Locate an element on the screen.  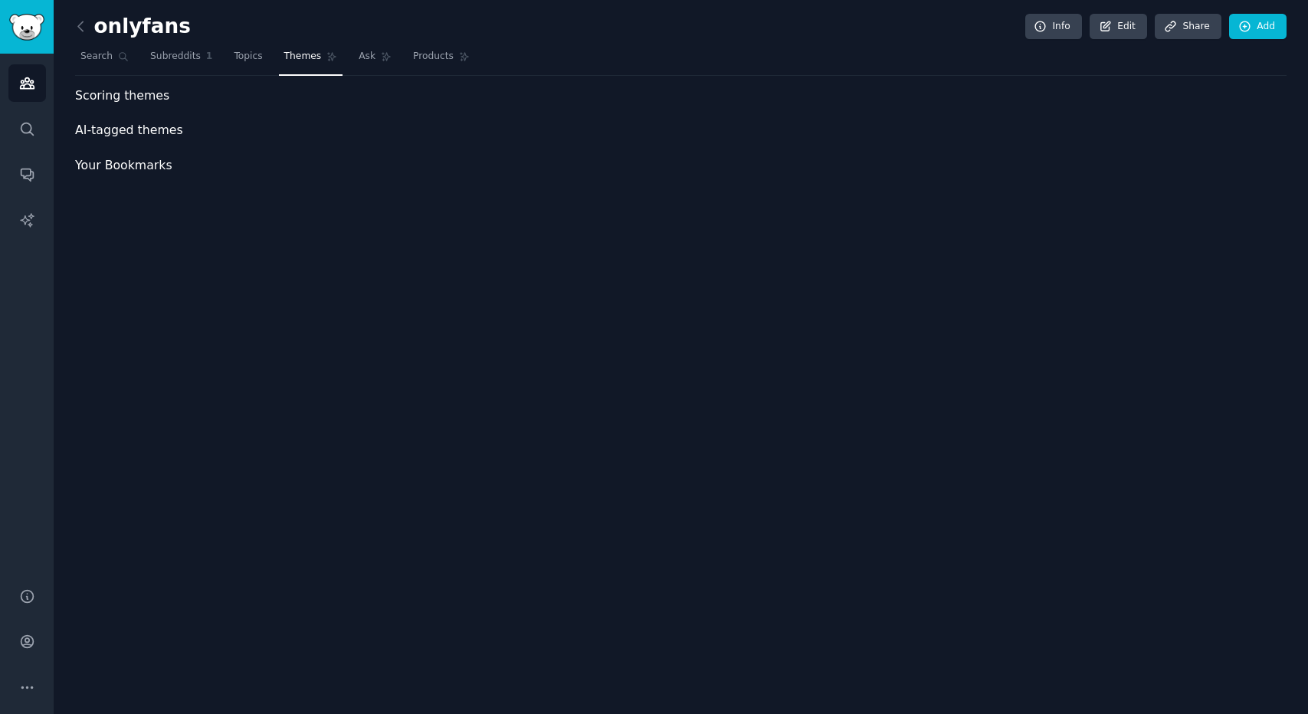
span: 1 is located at coordinates (209, 57).